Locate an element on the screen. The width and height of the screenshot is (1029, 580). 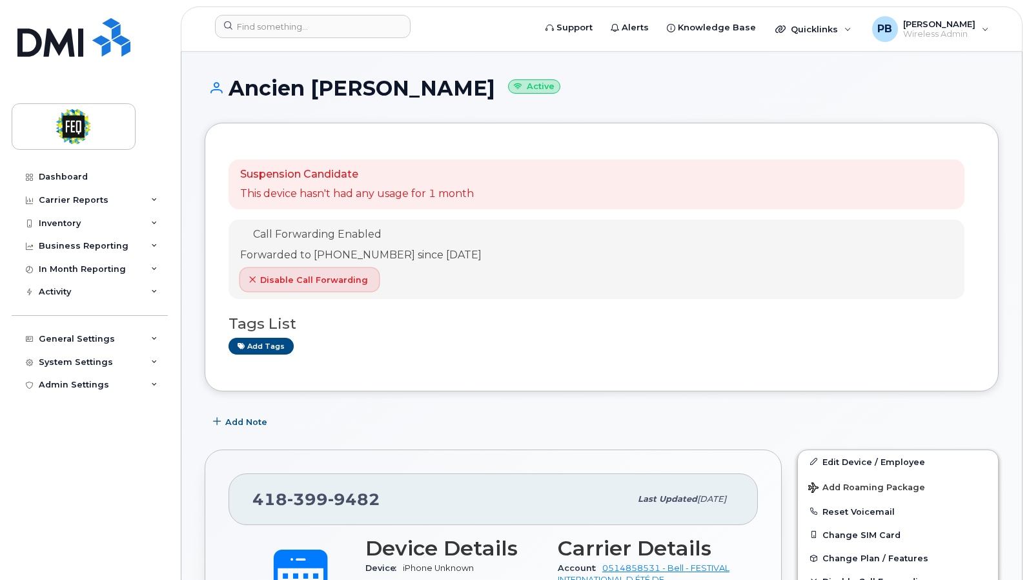
button: Change Plan / Features is located at coordinates (898, 558).